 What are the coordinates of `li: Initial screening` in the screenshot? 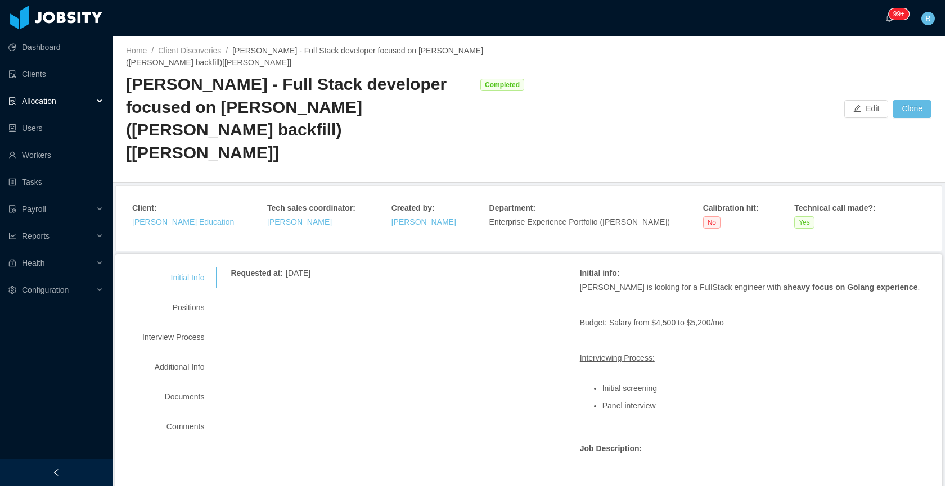 It's located at (765, 389).